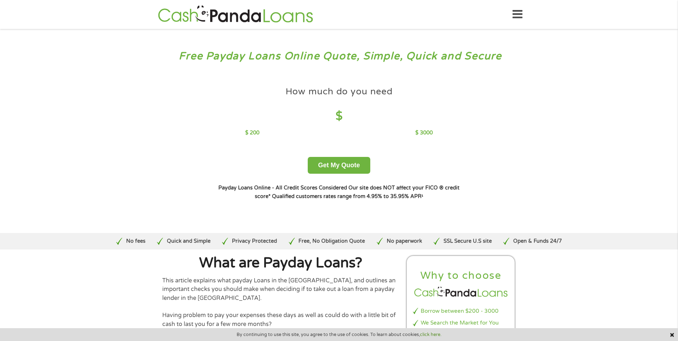 The image size is (678, 341). Describe the element at coordinates (461, 323) in the screenshot. I see `li: We Search the Market for You` at that location.